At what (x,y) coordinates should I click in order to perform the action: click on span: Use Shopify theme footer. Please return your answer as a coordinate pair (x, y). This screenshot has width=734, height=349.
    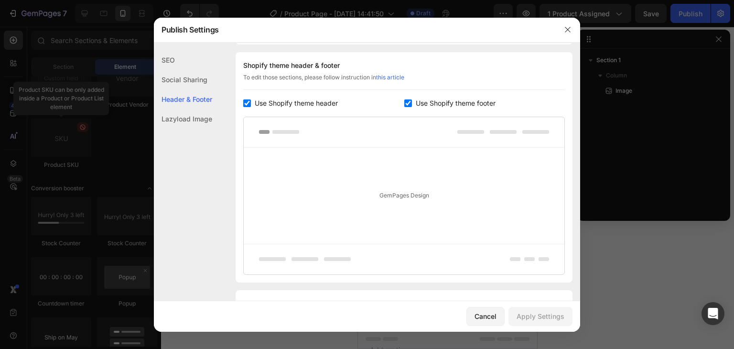
    Looking at the image, I should click on (456, 103).